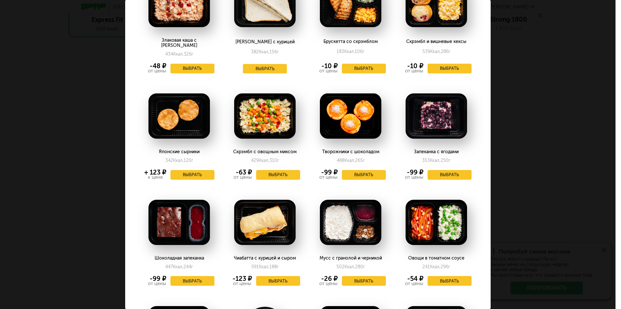 This screenshot has height=309, width=621. I want to click on div: -123 ₽, so click(242, 279).